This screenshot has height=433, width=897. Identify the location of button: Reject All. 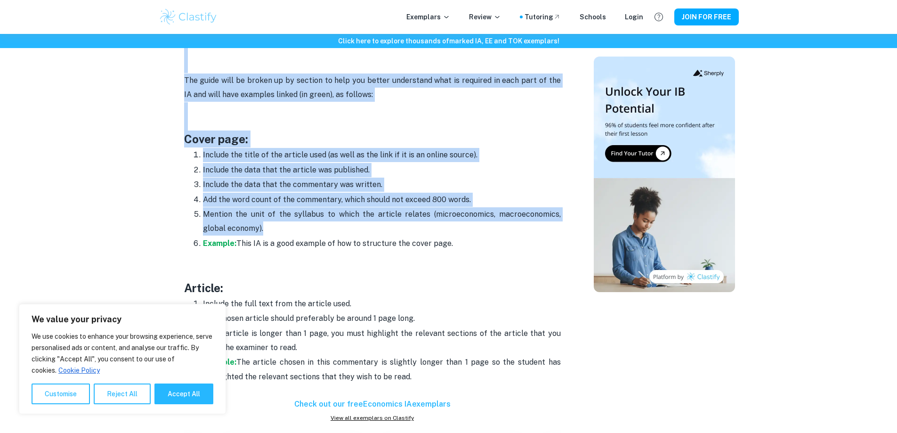
(122, 394).